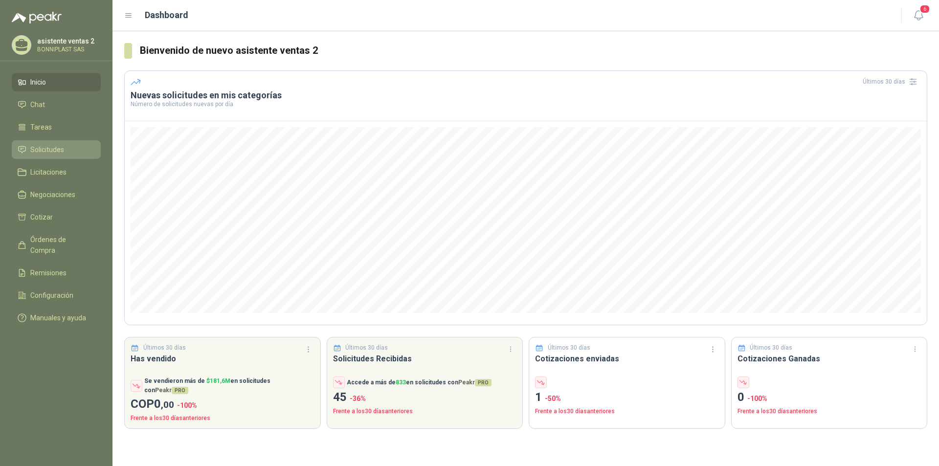 The image size is (939, 466). What do you see at coordinates (68, 49) in the screenshot?
I see `p: BONNIPLAST SAS` at bounding box center [68, 49].